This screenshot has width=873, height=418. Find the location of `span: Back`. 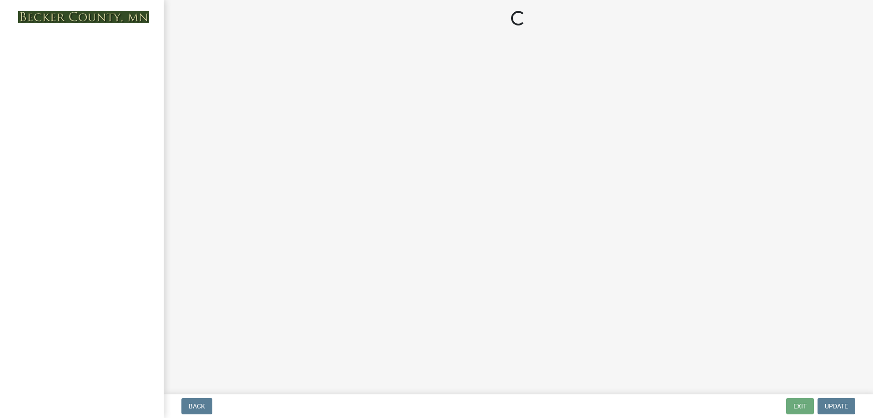

span: Back is located at coordinates (197, 406).